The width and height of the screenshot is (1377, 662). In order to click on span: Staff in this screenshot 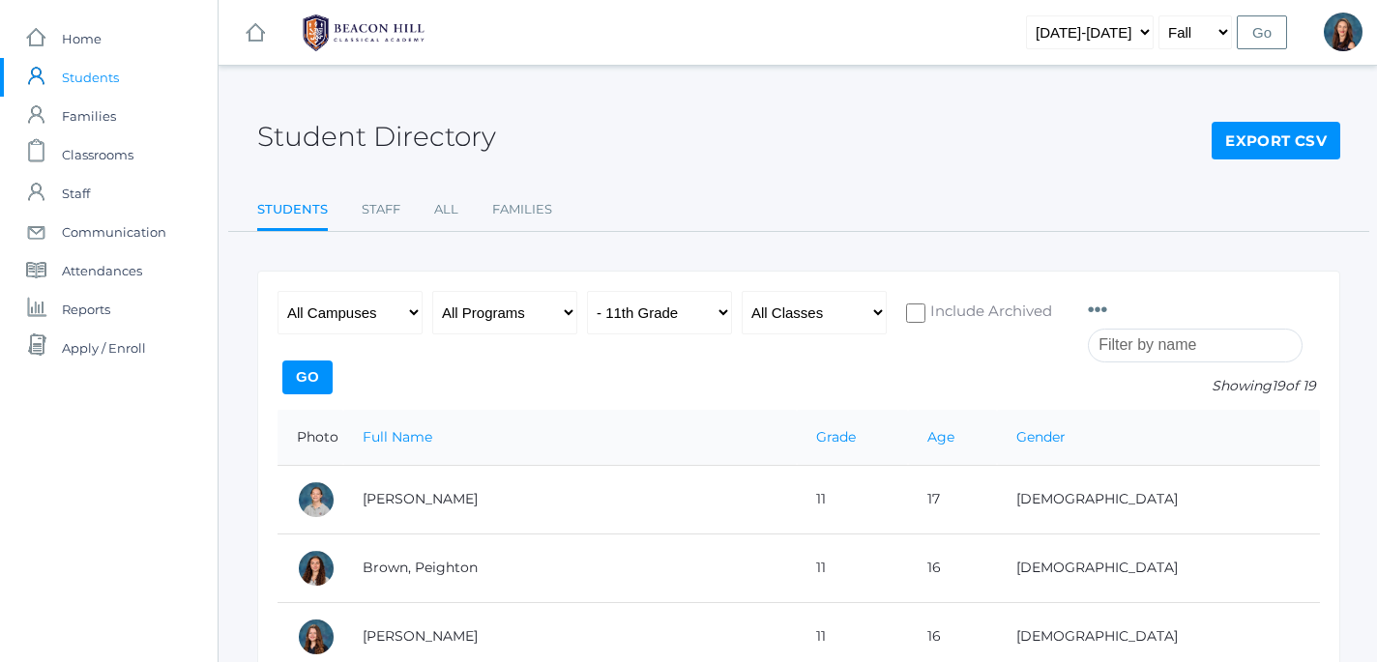, I will do `click(75, 193)`.